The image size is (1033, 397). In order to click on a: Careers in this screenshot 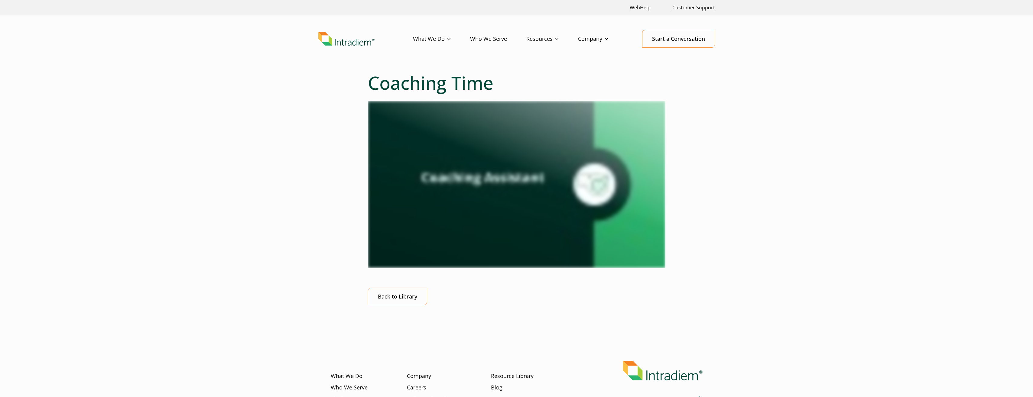, I will do `click(417, 388)`.